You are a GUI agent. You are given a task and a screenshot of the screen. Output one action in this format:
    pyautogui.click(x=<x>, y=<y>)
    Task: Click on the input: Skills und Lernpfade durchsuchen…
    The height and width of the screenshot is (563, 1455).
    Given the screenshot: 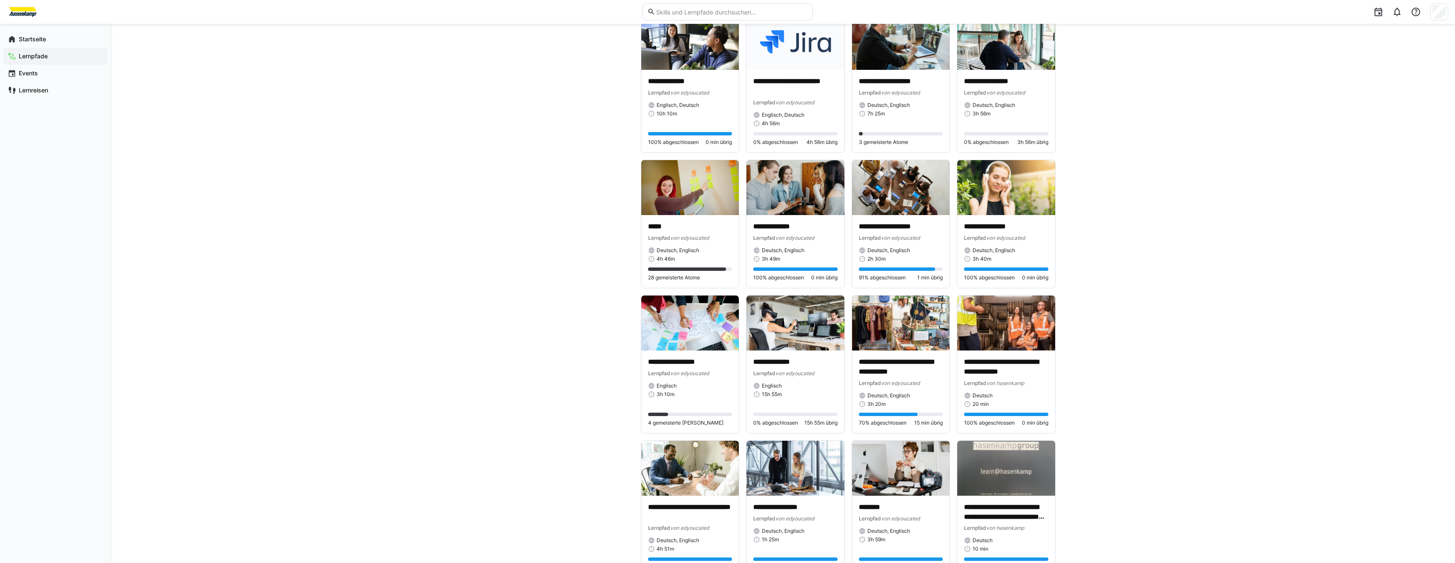 What is the action you would take?
    pyautogui.click(x=732, y=12)
    